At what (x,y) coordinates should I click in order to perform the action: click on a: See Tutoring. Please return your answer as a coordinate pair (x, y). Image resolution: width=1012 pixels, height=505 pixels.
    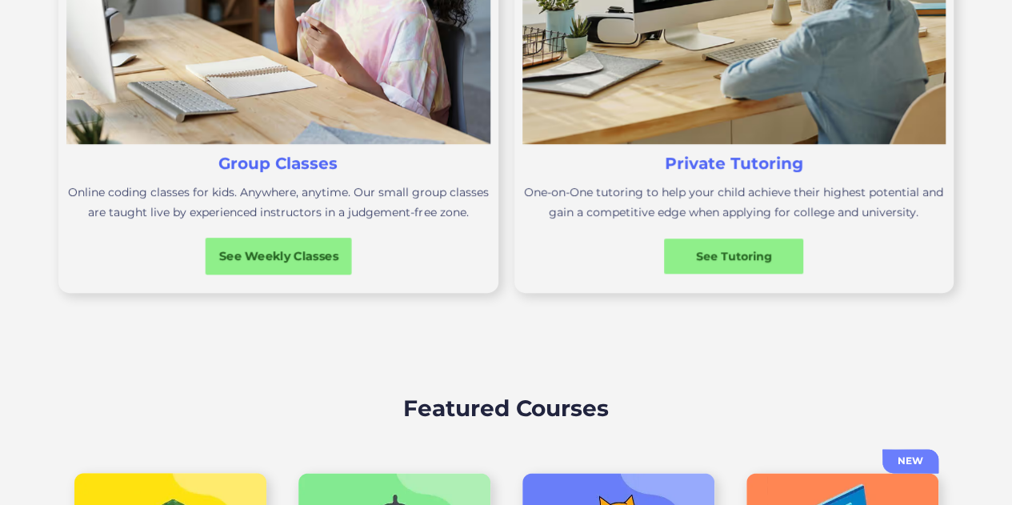
    Looking at the image, I should click on (734, 256).